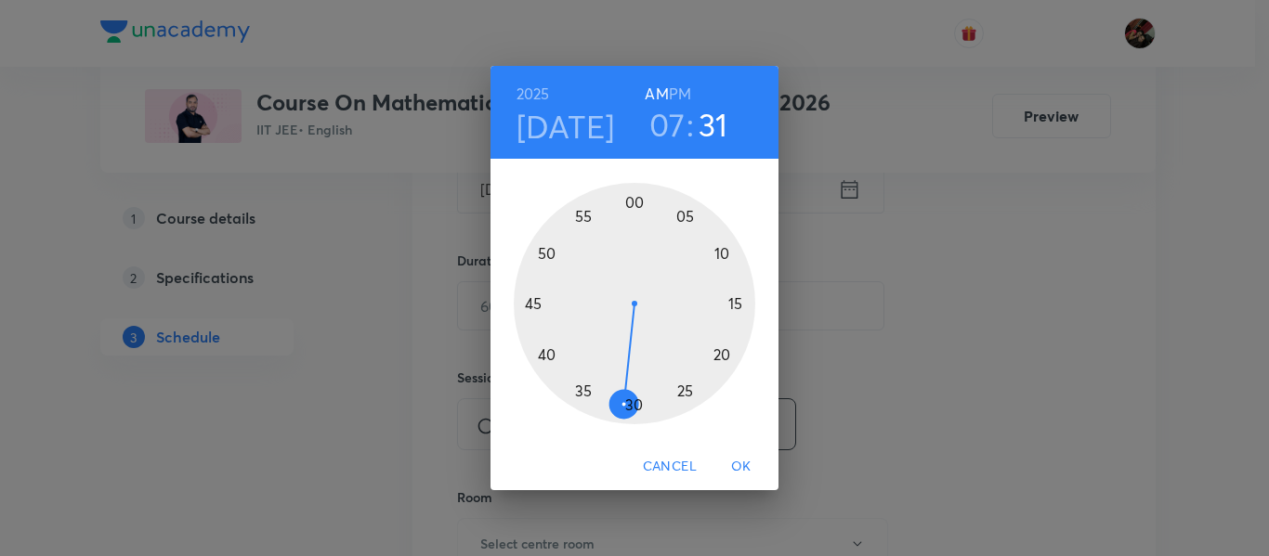 The width and height of the screenshot is (1269, 556). What do you see at coordinates (670, 466) in the screenshot?
I see `span: Cancel` at bounding box center [670, 466].